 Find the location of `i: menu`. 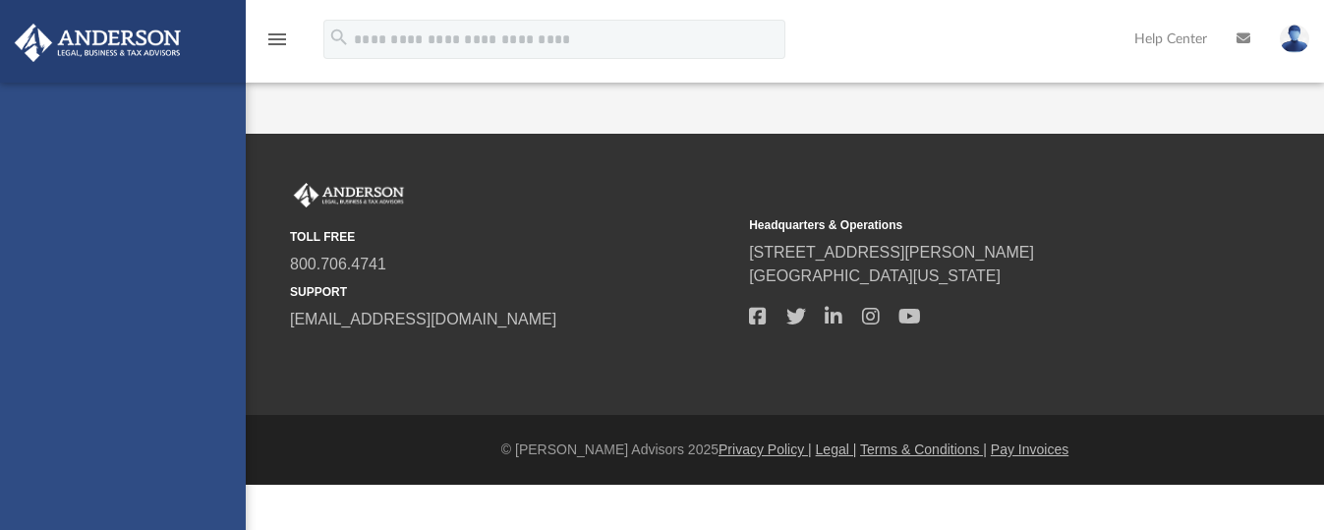

i: menu is located at coordinates (277, 39).